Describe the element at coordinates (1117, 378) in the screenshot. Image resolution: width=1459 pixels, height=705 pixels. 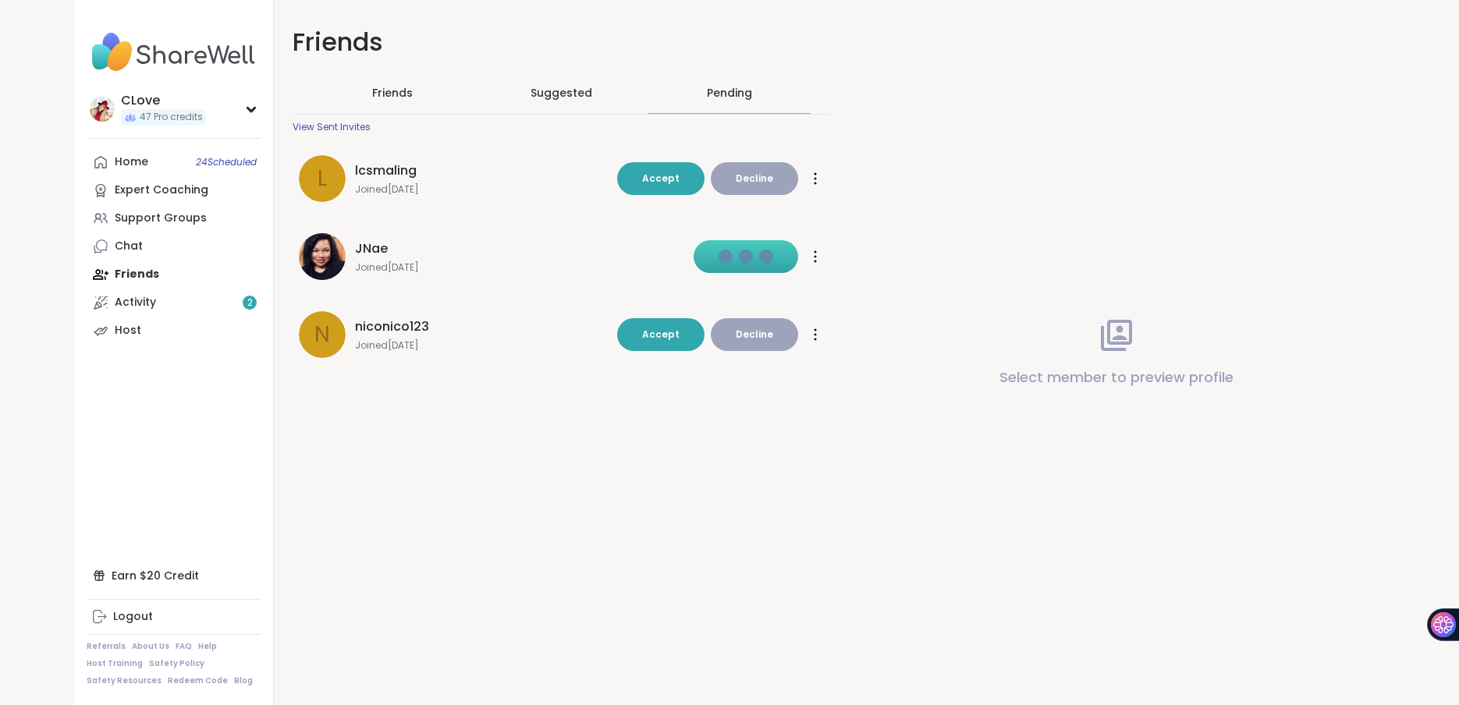
I see `p: Select member to preview profile` at that location.